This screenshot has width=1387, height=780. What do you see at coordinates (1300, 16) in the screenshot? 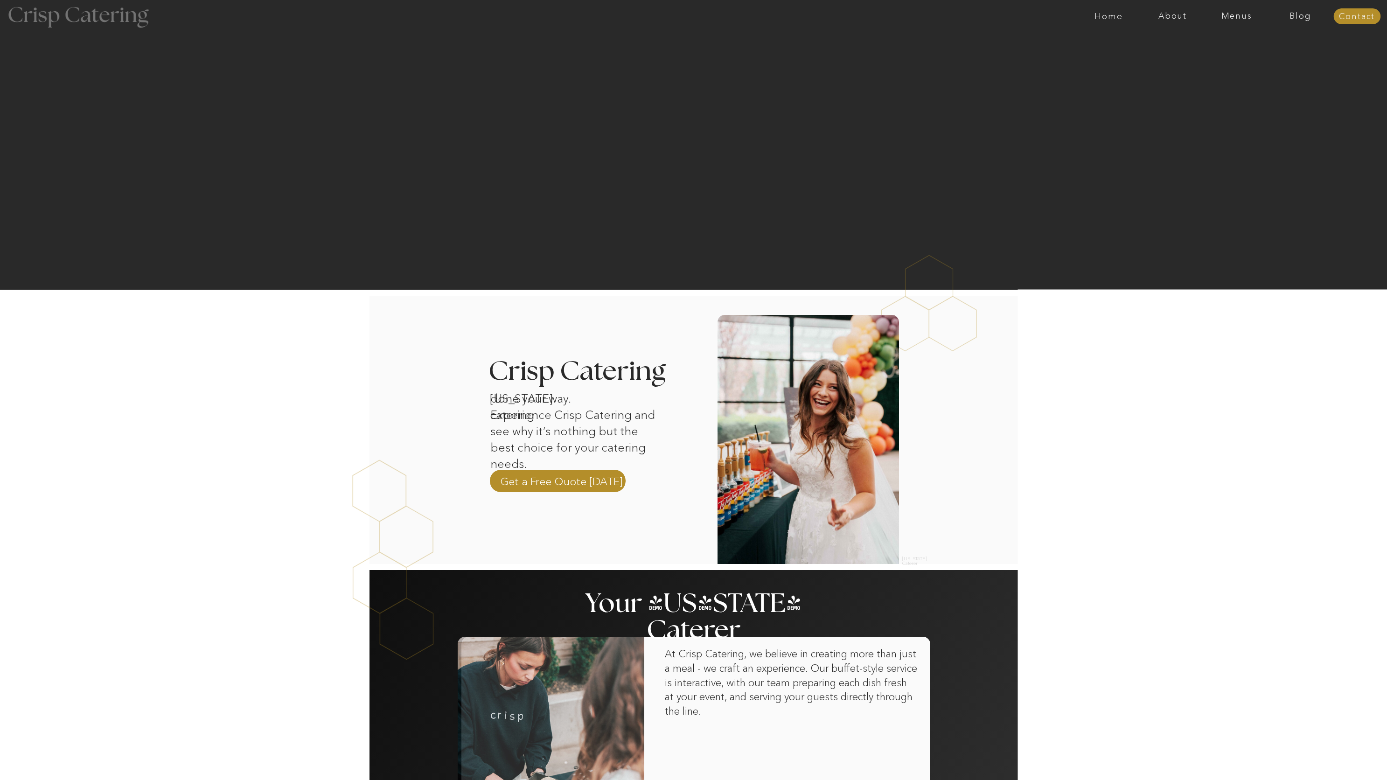
I see `nav: Blog` at bounding box center [1300, 16].